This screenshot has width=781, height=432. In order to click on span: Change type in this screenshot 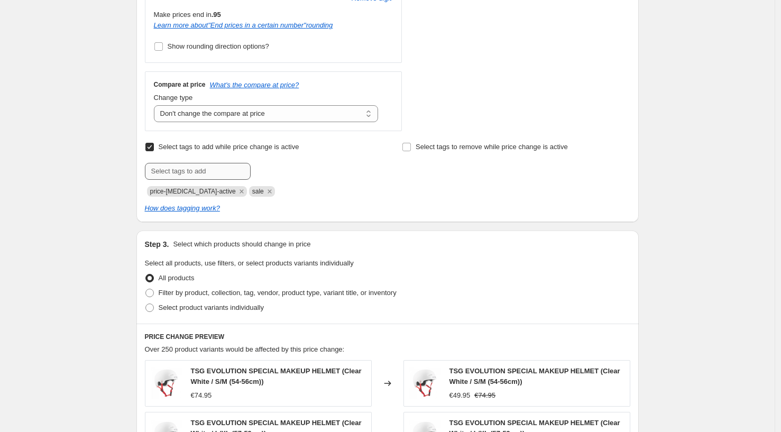, I will do `click(174, 97)`.